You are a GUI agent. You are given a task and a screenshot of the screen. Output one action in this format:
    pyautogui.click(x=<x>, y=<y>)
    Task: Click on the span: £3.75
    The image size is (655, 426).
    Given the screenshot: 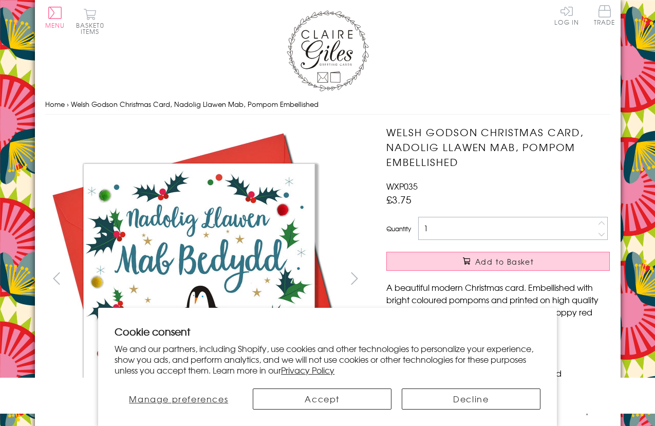 What is the action you would take?
    pyautogui.click(x=399, y=199)
    